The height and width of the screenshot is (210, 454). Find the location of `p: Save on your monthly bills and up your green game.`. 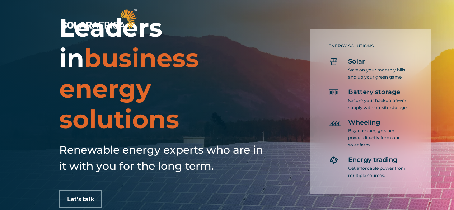

p: Save on your monthly bills and up your green game. is located at coordinates (379, 74).